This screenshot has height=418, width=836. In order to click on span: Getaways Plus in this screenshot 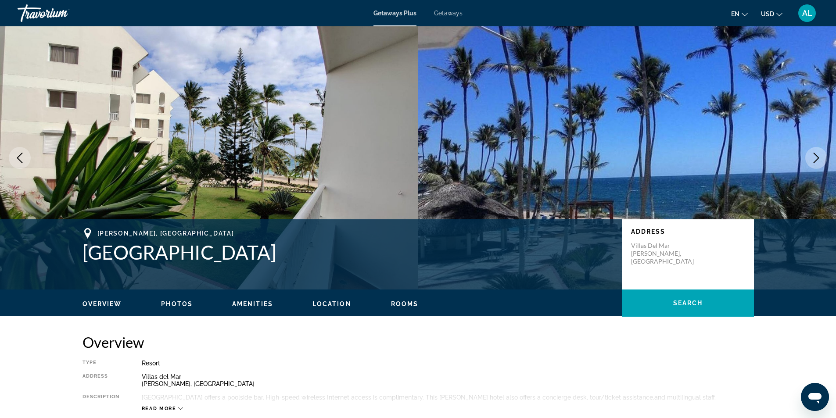, I will do `click(395, 13)`.